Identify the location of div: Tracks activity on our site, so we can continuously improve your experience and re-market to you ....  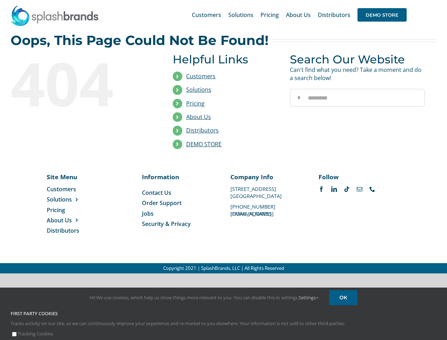
(223, 323).